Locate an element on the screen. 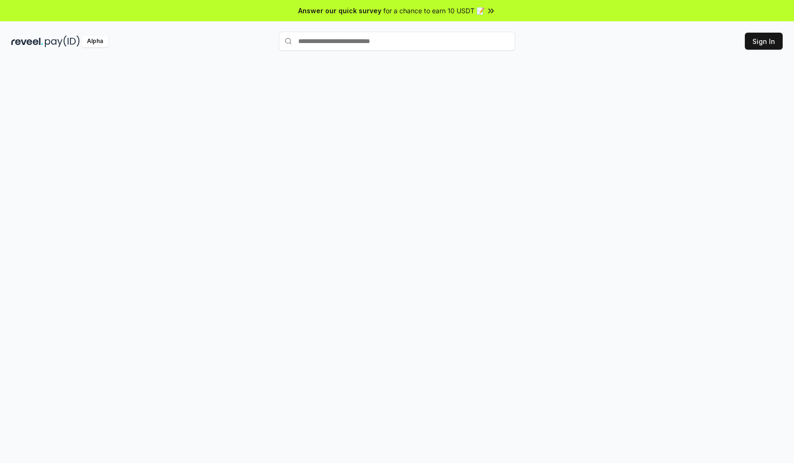 Image resolution: width=794 pixels, height=463 pixels. img: pay_id is located at coordinates (62, 41).